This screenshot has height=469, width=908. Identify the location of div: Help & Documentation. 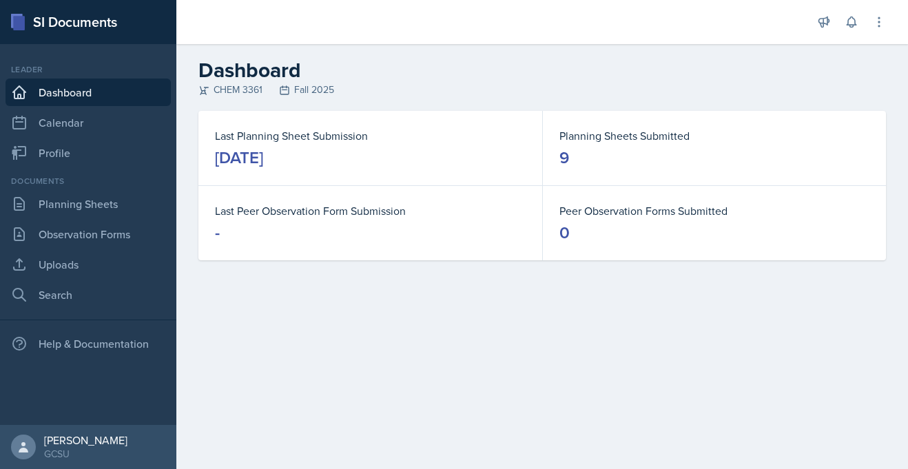
(88, 344).